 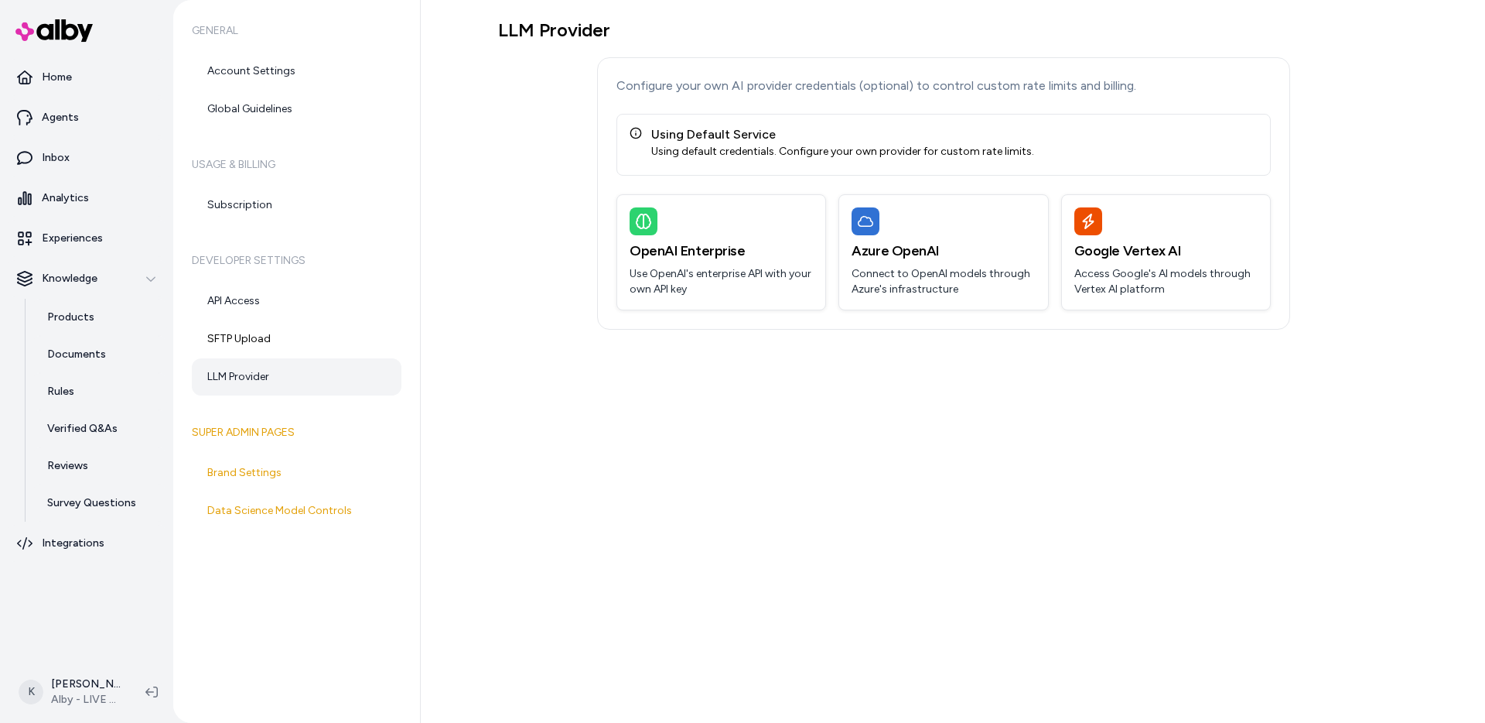 What do you see at coordinates (56, 77) in the screenshot?
I see `p: Home` at bounding box center [56, 77].